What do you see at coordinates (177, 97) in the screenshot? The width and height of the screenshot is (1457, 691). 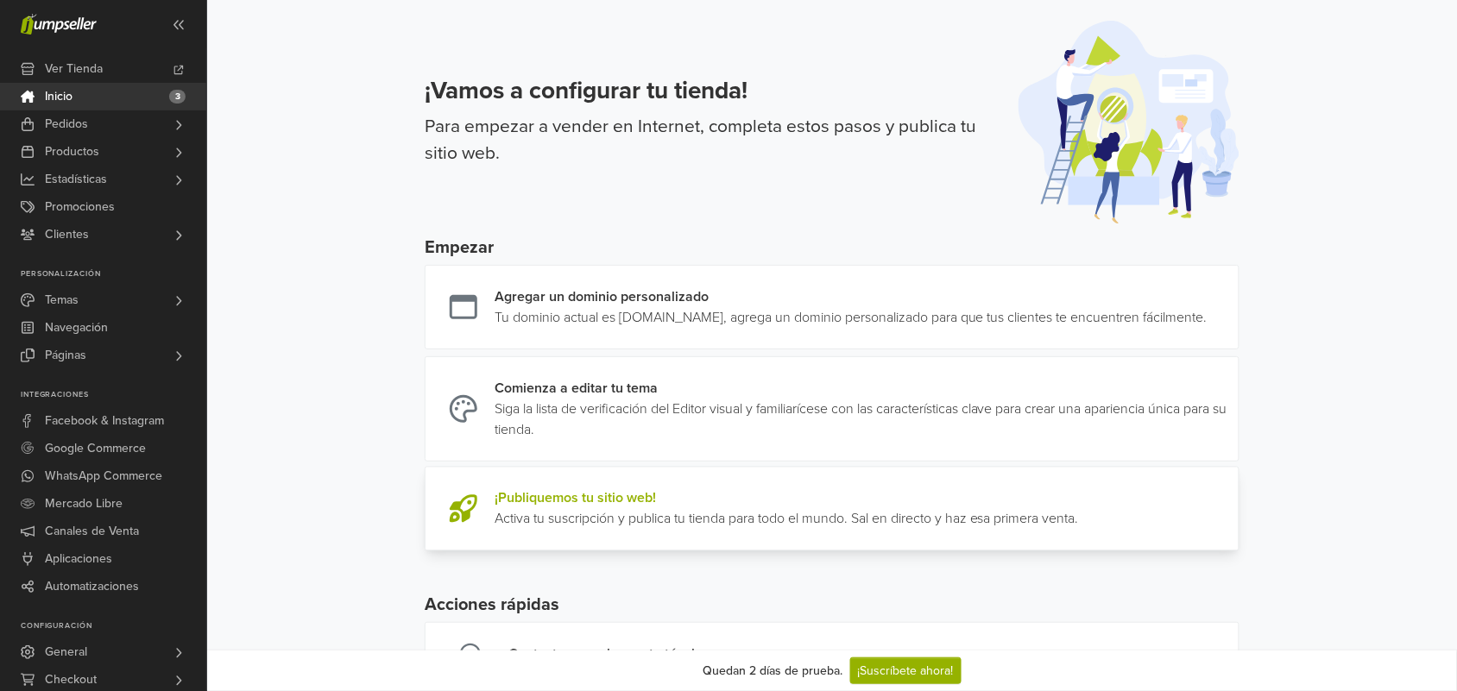 I see `span: 3` at bounding box center [177, 97].